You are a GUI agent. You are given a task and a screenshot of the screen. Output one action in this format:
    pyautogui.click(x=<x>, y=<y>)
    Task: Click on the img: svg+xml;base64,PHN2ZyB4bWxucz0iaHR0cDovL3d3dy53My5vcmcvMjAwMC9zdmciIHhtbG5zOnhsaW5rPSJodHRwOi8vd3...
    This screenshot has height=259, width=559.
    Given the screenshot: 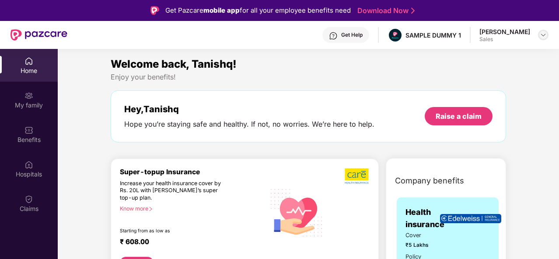 What is the action you would take?
    pyautogui.click(x=297, y=212)
    